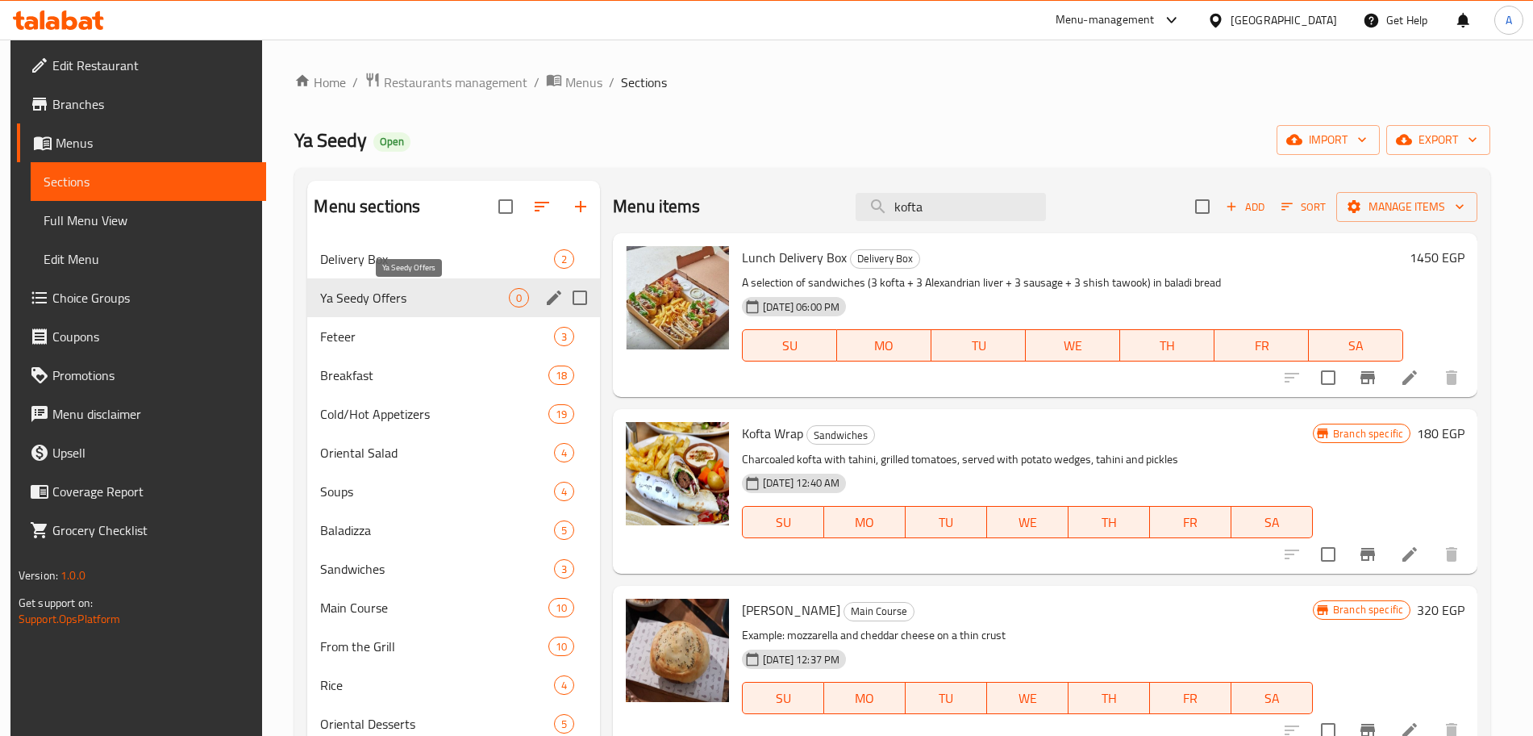 The width and height of the screenshot is (1533, 736). What do you see at coordinates (1407, 207) in the screenshot?
I see `span: Manage items` at bounding box center [1407, 207].